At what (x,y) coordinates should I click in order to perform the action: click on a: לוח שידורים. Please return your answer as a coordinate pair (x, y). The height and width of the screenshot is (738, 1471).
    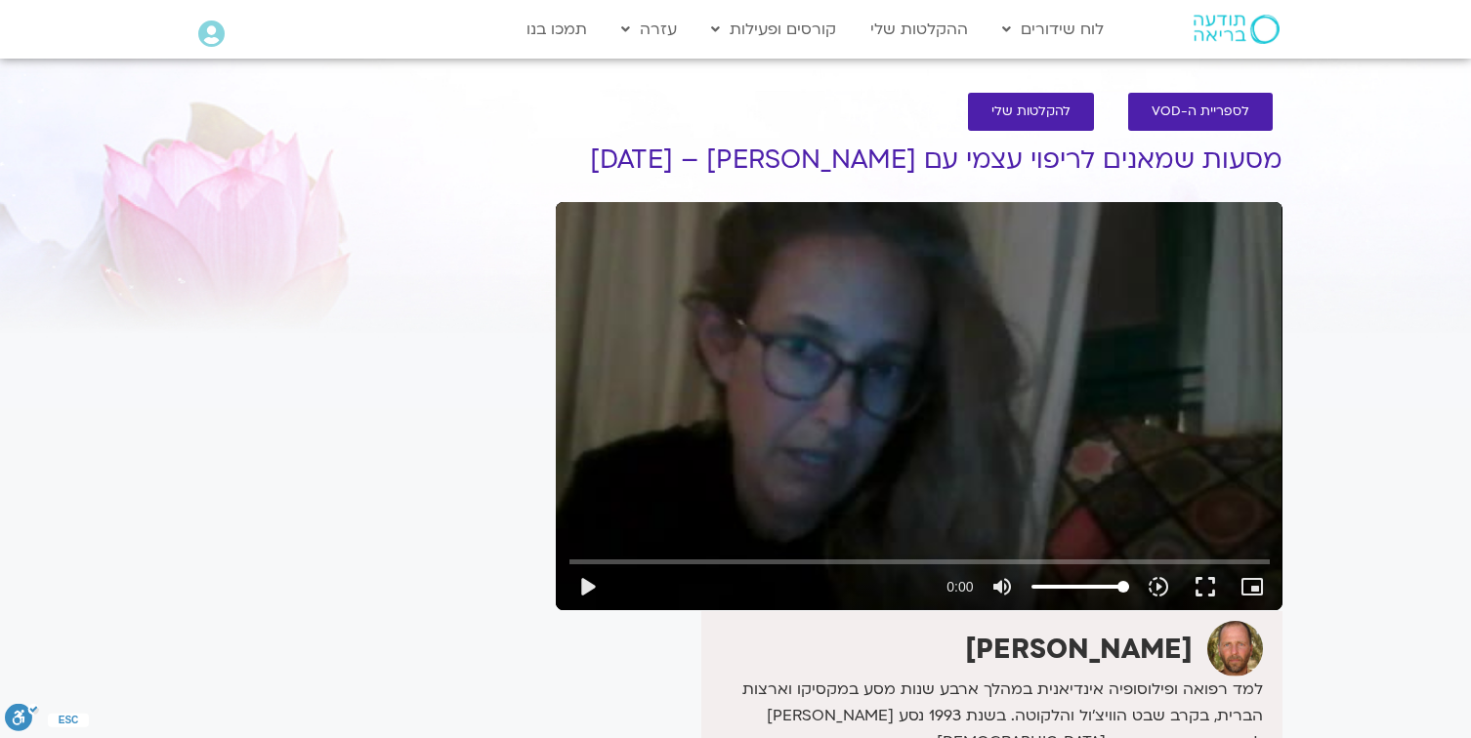
    Looking at the image, I should click on (1053, 29).